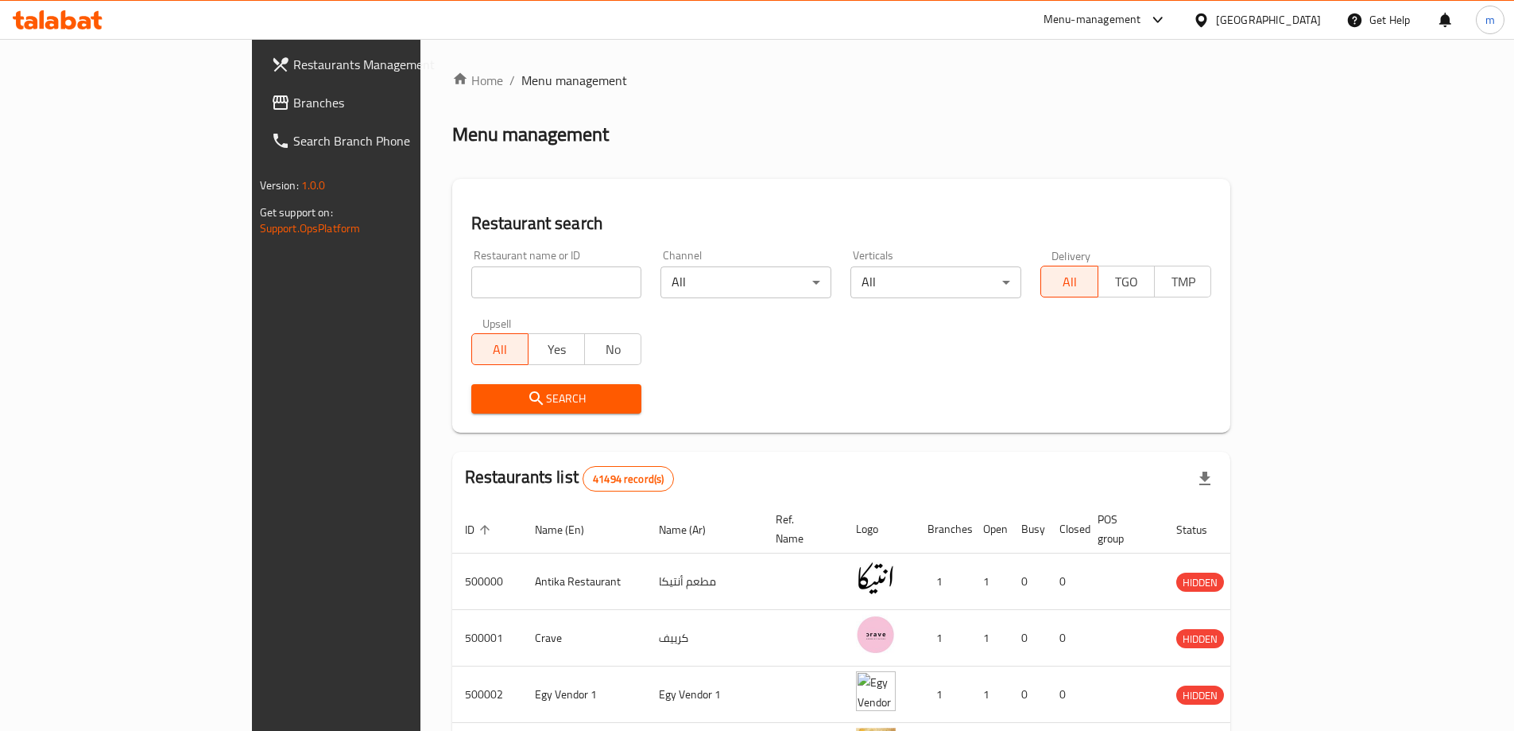  What do you see at coordinates (574, 80) in the screenshot?
I see `span: Menu management` at bounding box center [574, 80].